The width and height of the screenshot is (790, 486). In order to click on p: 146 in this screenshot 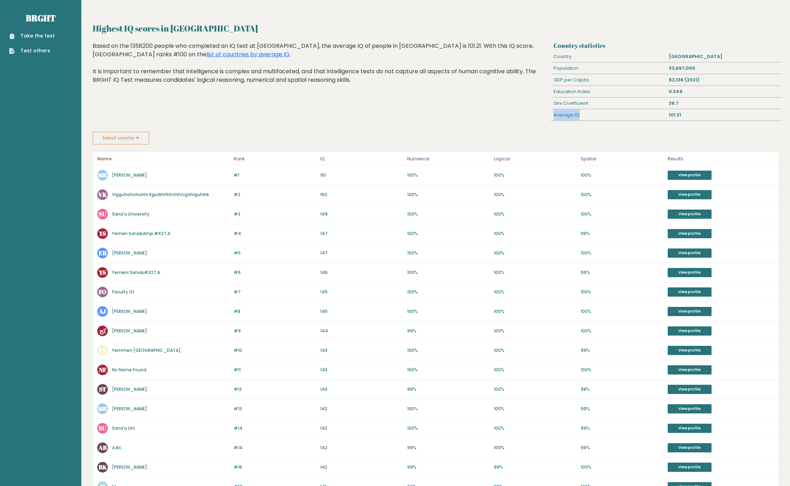, I will do `click(362, 272)`.